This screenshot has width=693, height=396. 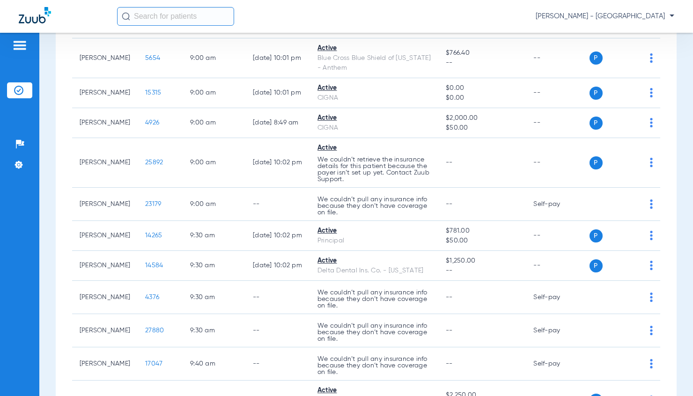 I want to click on input: Search for patients, so click(x=176, y=16).